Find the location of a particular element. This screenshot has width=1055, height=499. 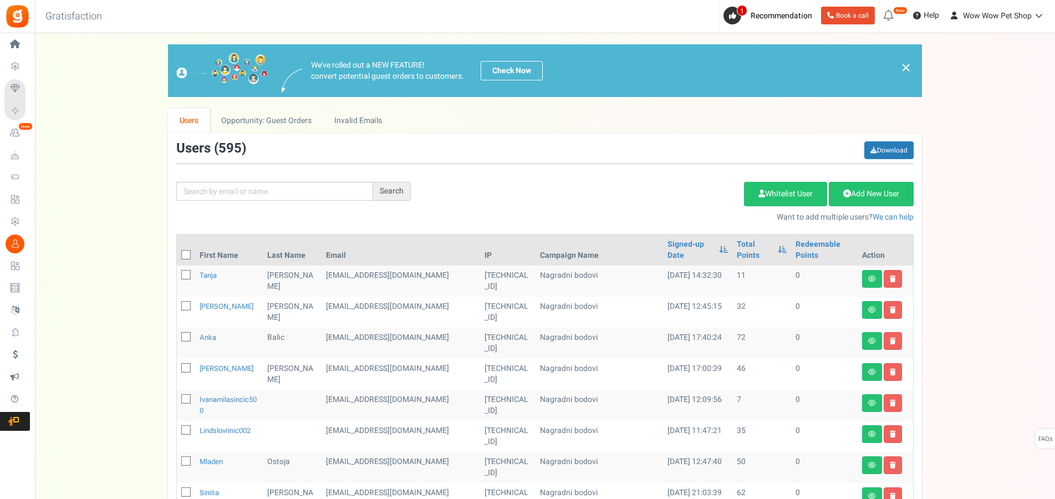

td: 72 is located at coordinates (761, 343).